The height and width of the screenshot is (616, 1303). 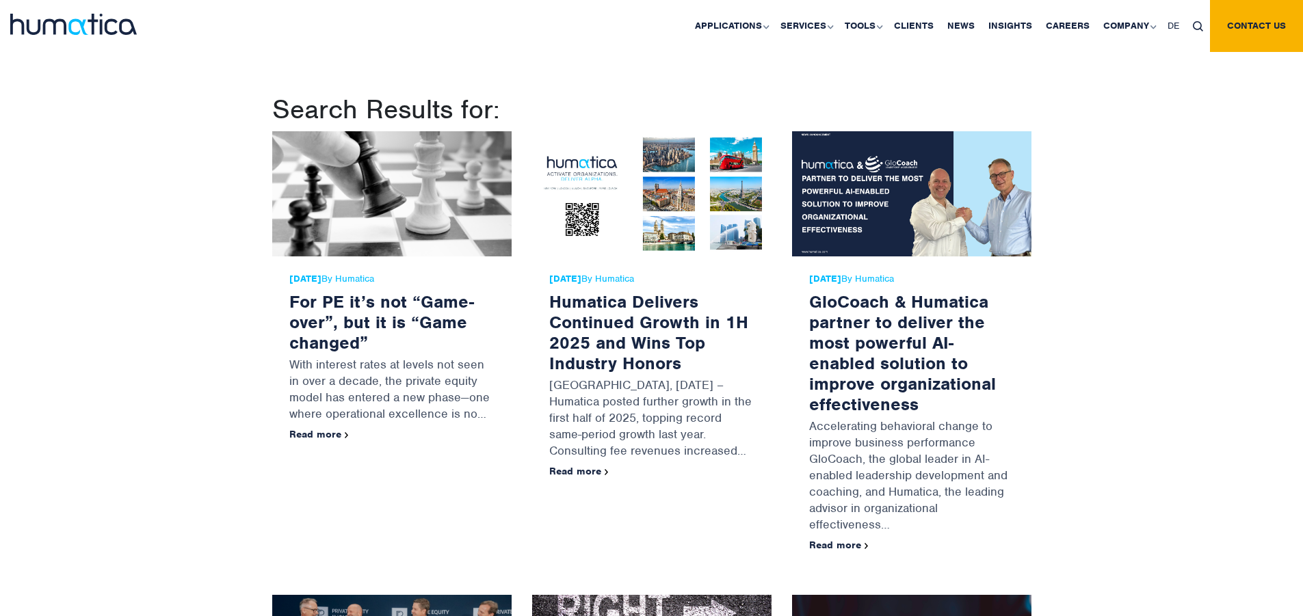 I want to click on img: logo, so click(x=73, y=24).